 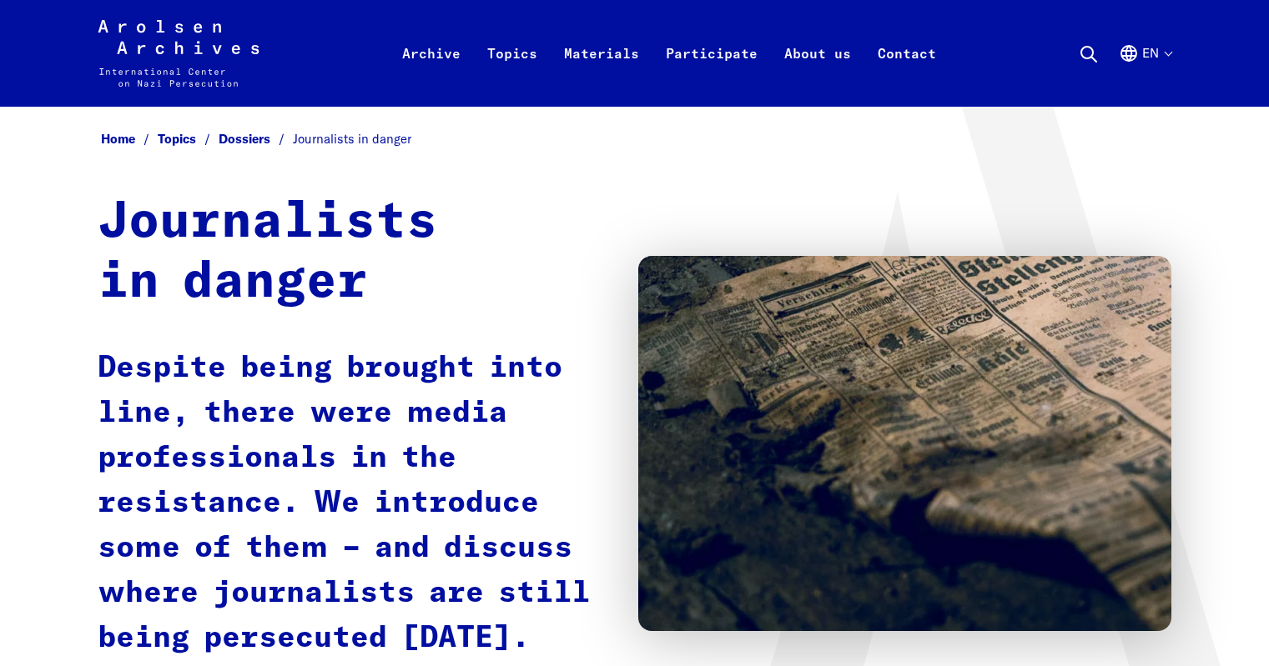 What do you see at coordinates (351, 253) in the screenshot?
I see `h1: Journalists in danger` at bounding box center [351, 253].